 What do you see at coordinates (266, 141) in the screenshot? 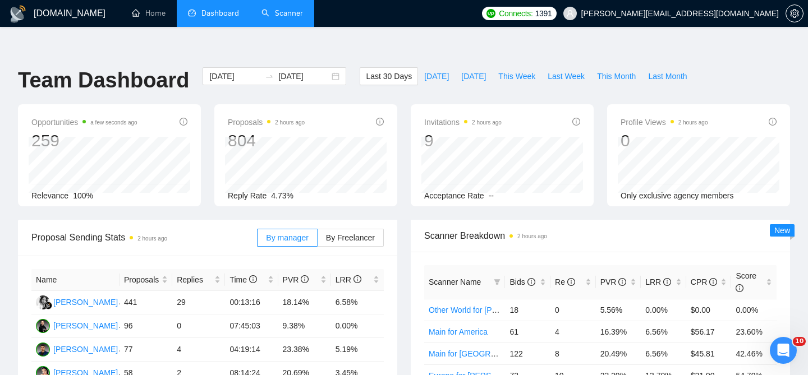
I see `div: 804` at bounding box center [266, 141].